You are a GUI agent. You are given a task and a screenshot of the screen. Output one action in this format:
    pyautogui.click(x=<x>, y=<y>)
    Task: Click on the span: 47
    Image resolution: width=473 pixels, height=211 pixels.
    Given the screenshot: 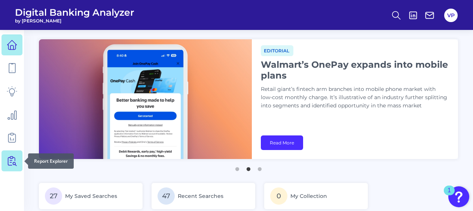 What is the action you would take?
    pyautogui.click(x=166, y=196)
    